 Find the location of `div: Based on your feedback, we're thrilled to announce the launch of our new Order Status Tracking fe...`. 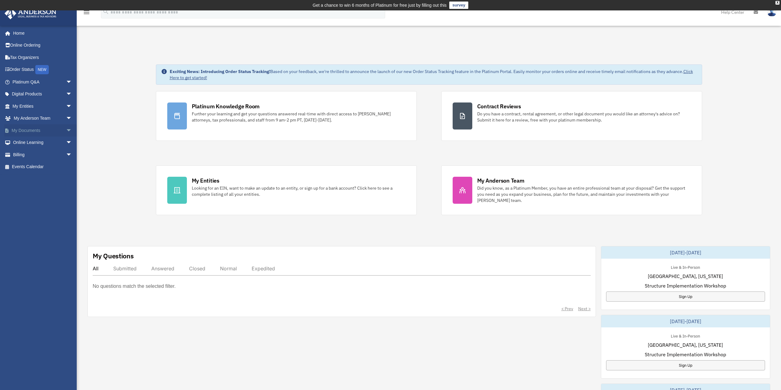

div: Based on your feedback, we're thrilled to announce the launch of our new Order Status Tracking fe... is located at coordinates (433, 75).